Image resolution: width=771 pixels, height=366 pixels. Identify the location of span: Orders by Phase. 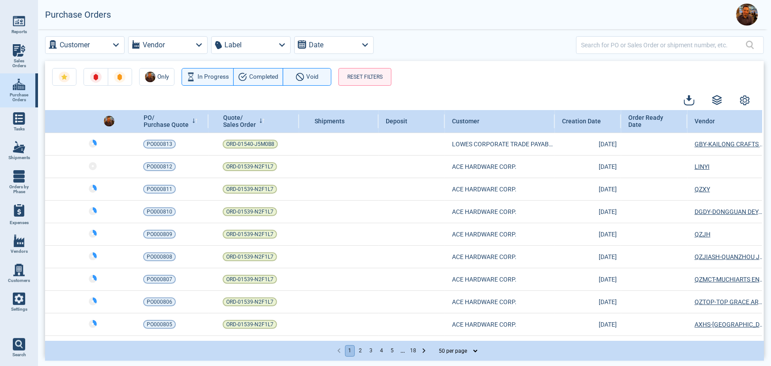
(19, 189).